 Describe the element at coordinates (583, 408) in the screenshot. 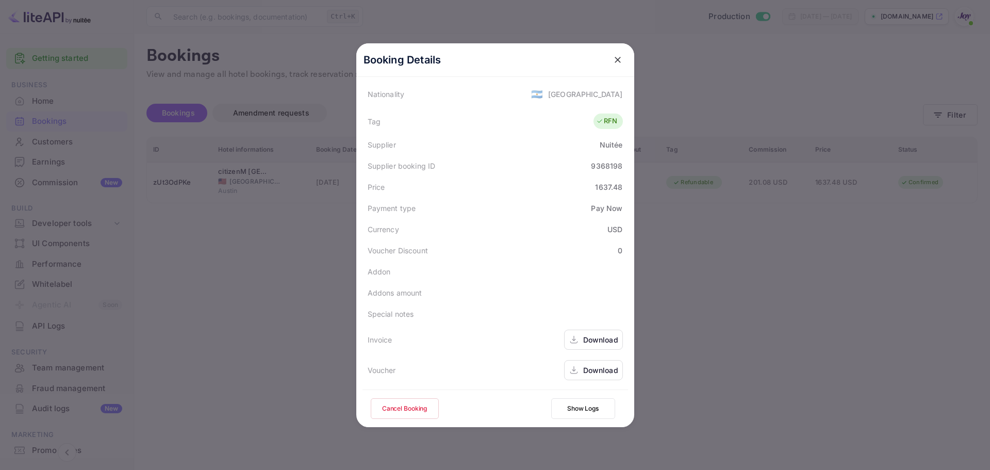

I see `button: Show Logs` at that location.